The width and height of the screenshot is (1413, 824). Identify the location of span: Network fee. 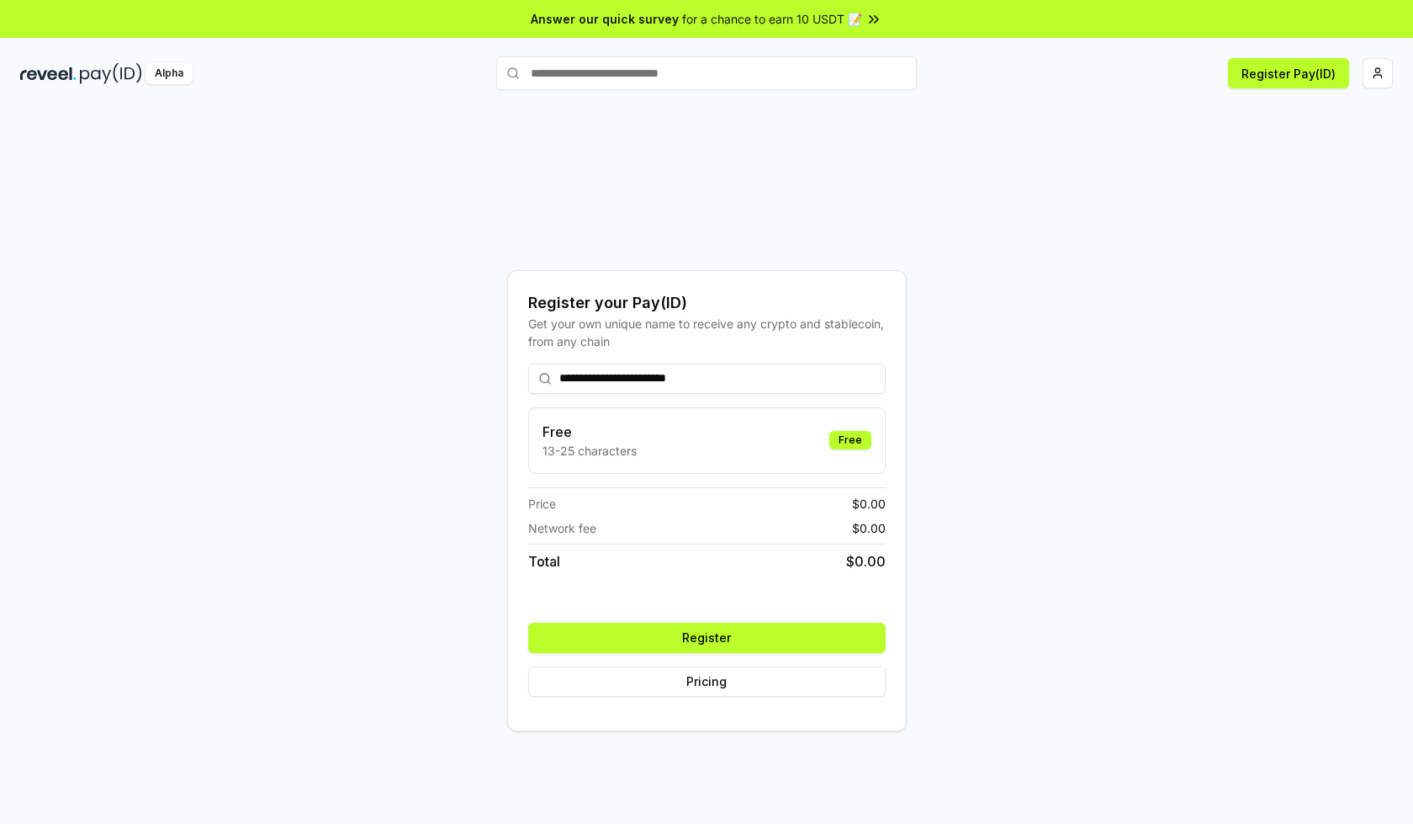
(562, 528).